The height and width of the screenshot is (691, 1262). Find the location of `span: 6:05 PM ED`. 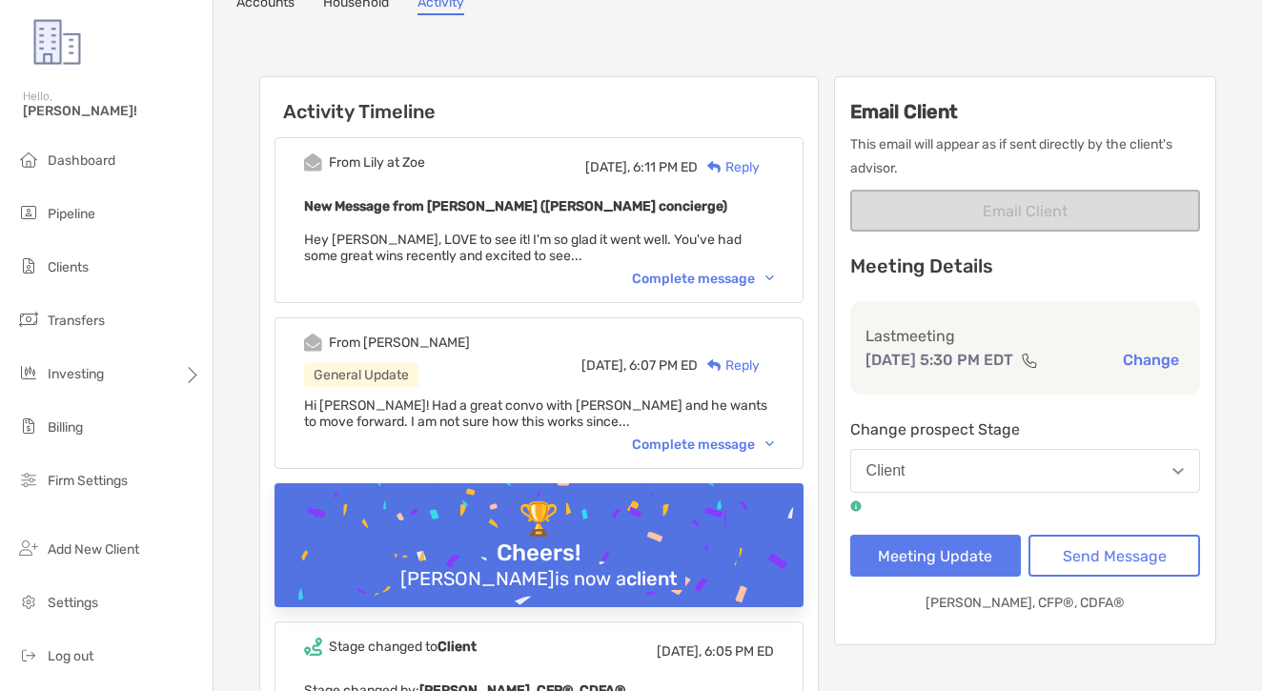

span: 6:05 PM ED is located at coordinates (739, 651).